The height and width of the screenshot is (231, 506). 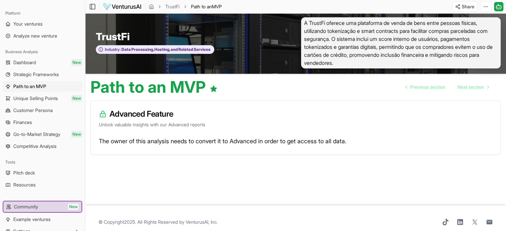 I want to click on button: Share, so click(x=465, y=7).